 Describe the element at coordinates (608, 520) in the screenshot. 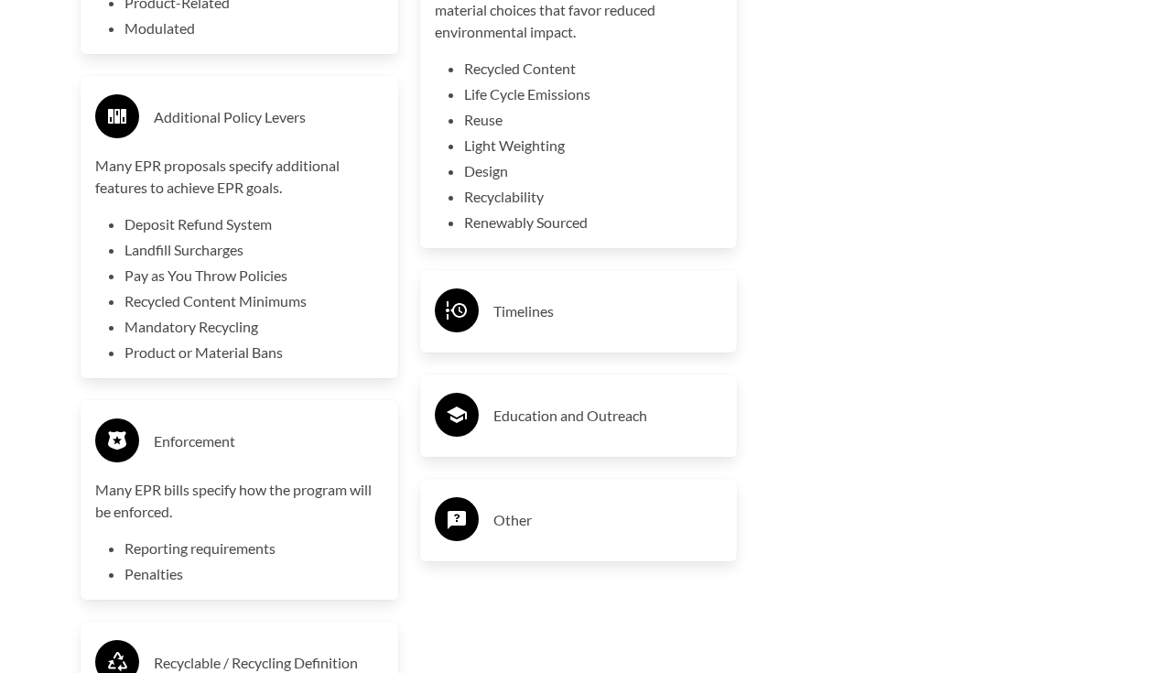

I see `h3: Other` at that location.